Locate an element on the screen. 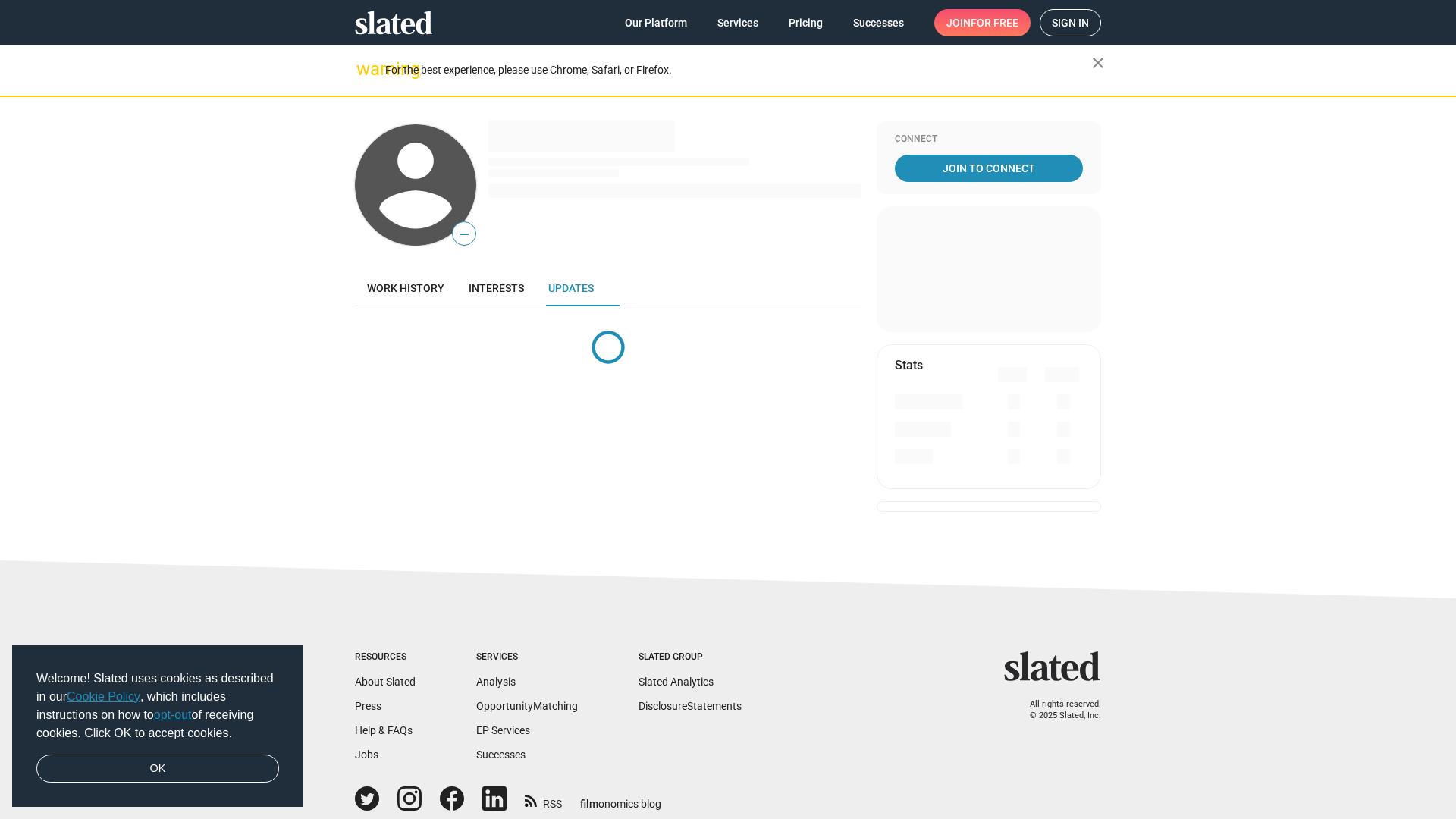  a: Cookie Policy is located at coordinates (103, 696).